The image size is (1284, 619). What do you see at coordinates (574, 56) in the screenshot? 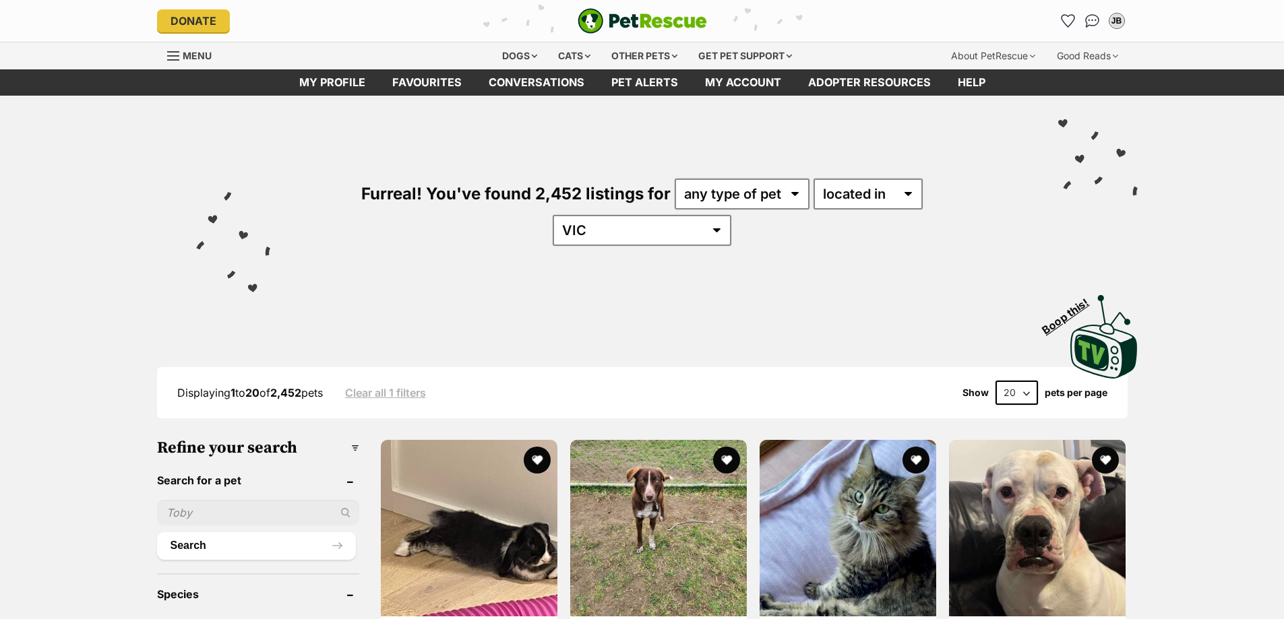
I see `div: Cats` at bounding box center [574, 56].